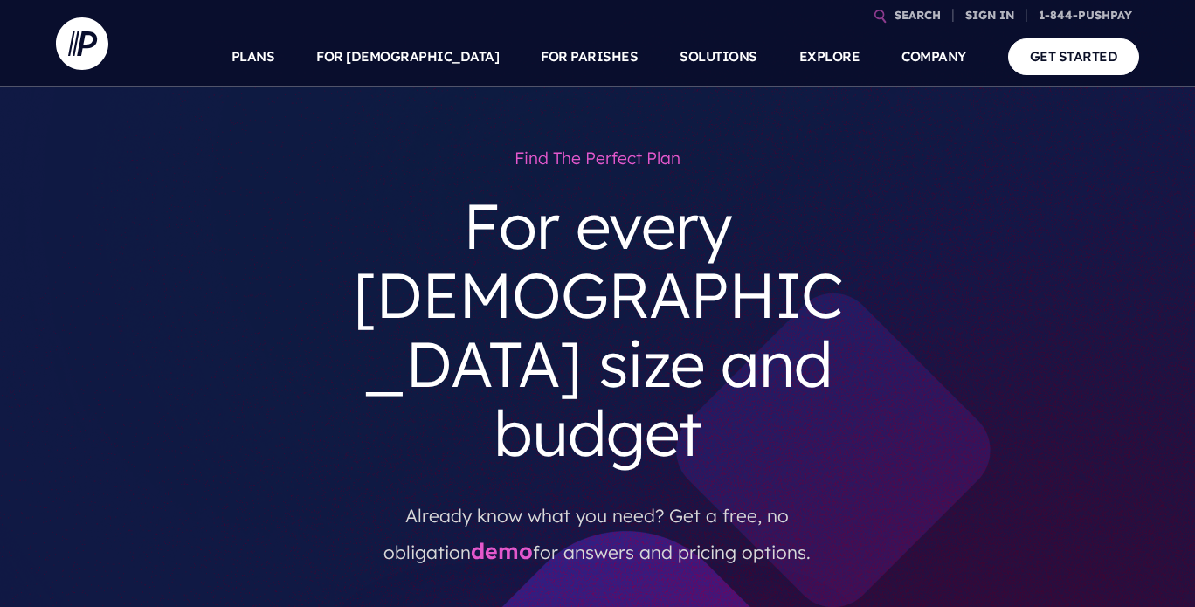 This screenshot has width=1195, height=607. Describe the element at coordinates (1074, 56) in the screenshot. I see `a: GET STARTED` at that location.